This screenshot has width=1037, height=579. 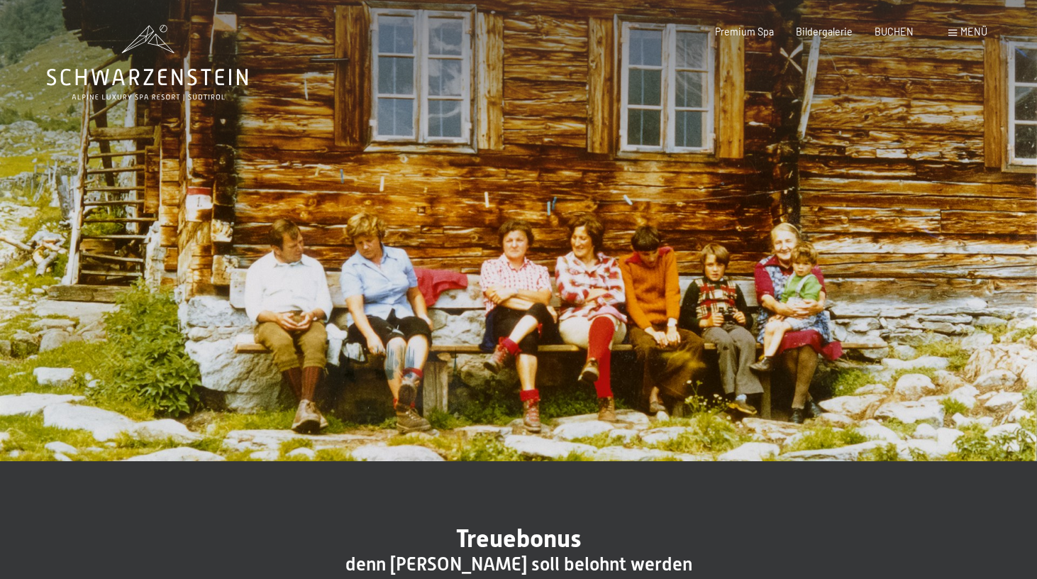 I want to click on span: Premium Spa, so click(x=744, y=31).